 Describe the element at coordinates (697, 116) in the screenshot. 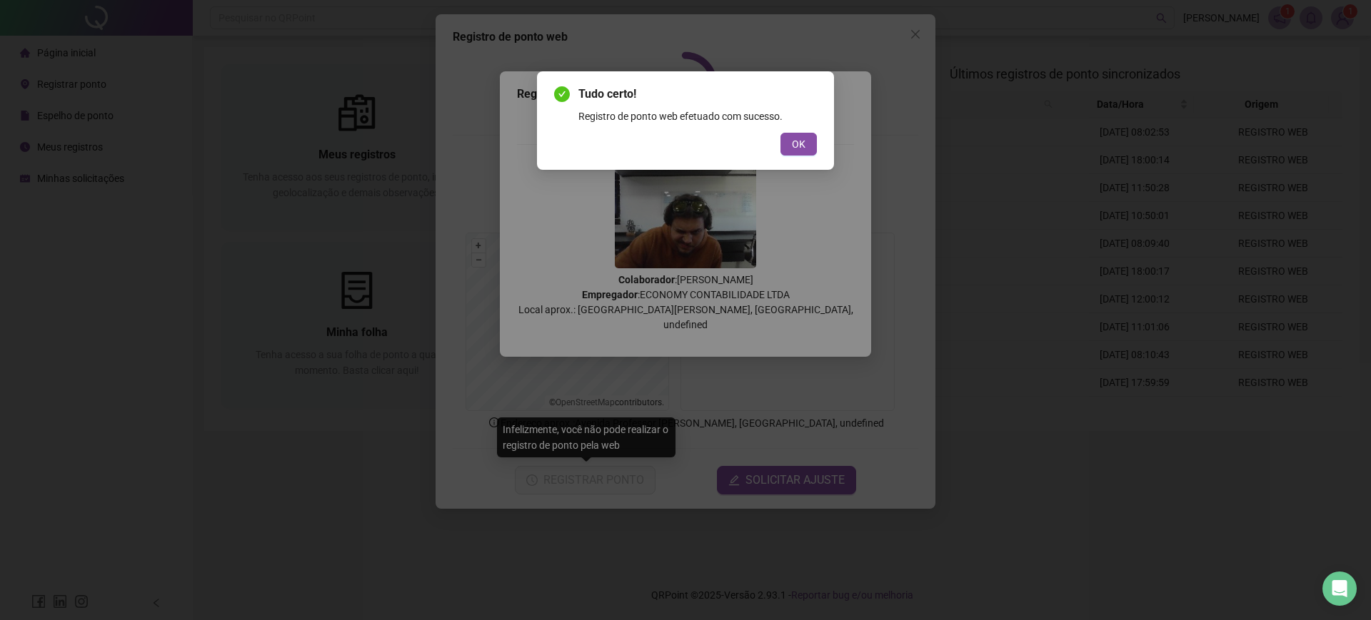

I see `div: Registro de ponto web efetuado com sucesso.` at that location.